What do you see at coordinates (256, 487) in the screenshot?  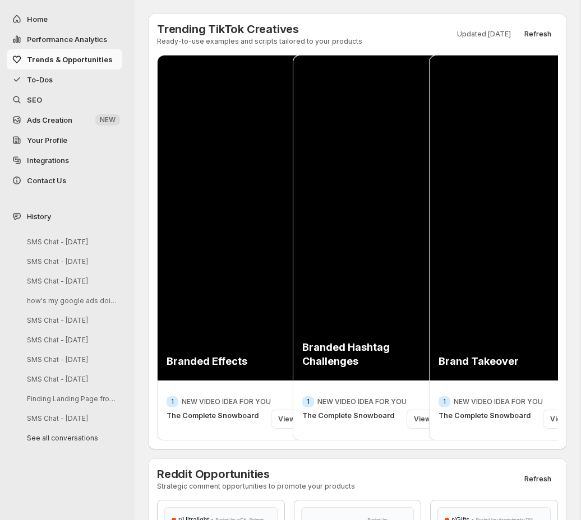 I see `p: Strategic comment opportunities to promote your products` at bounding box center [256, 487].